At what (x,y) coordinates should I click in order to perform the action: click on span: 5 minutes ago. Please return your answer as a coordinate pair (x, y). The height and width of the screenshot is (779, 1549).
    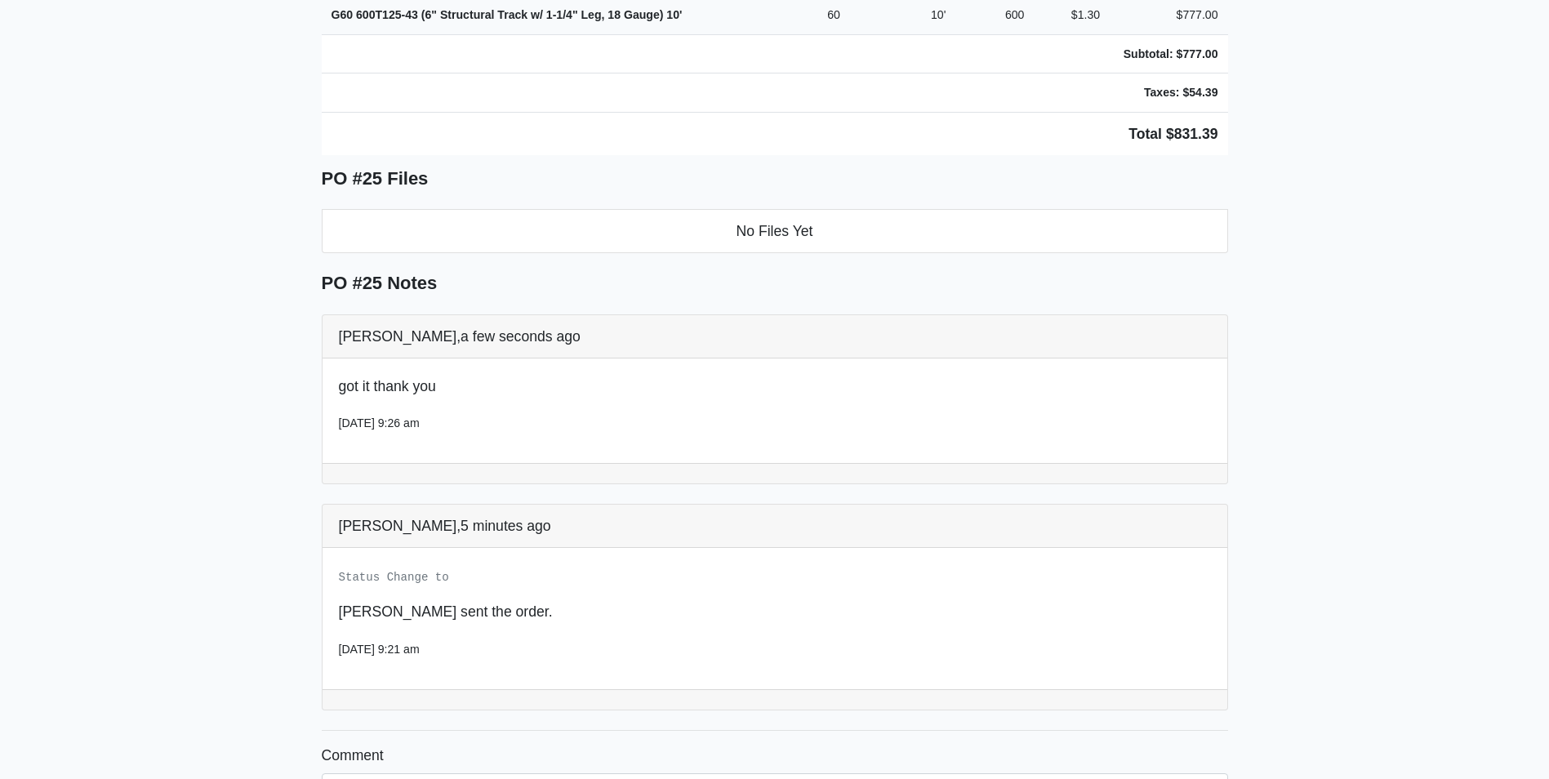
    Looking at the image, I should click on (505, 526).